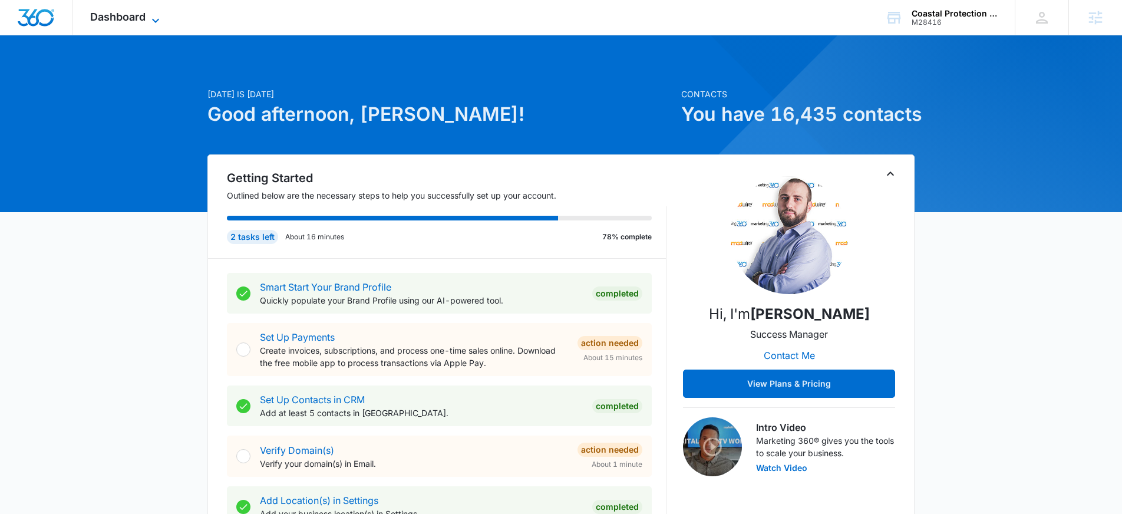  What do you see at coordinates (798, 114) in the screenshot?
I see `h1: You have 16,435 contacts` at bounding box center [798, 114].